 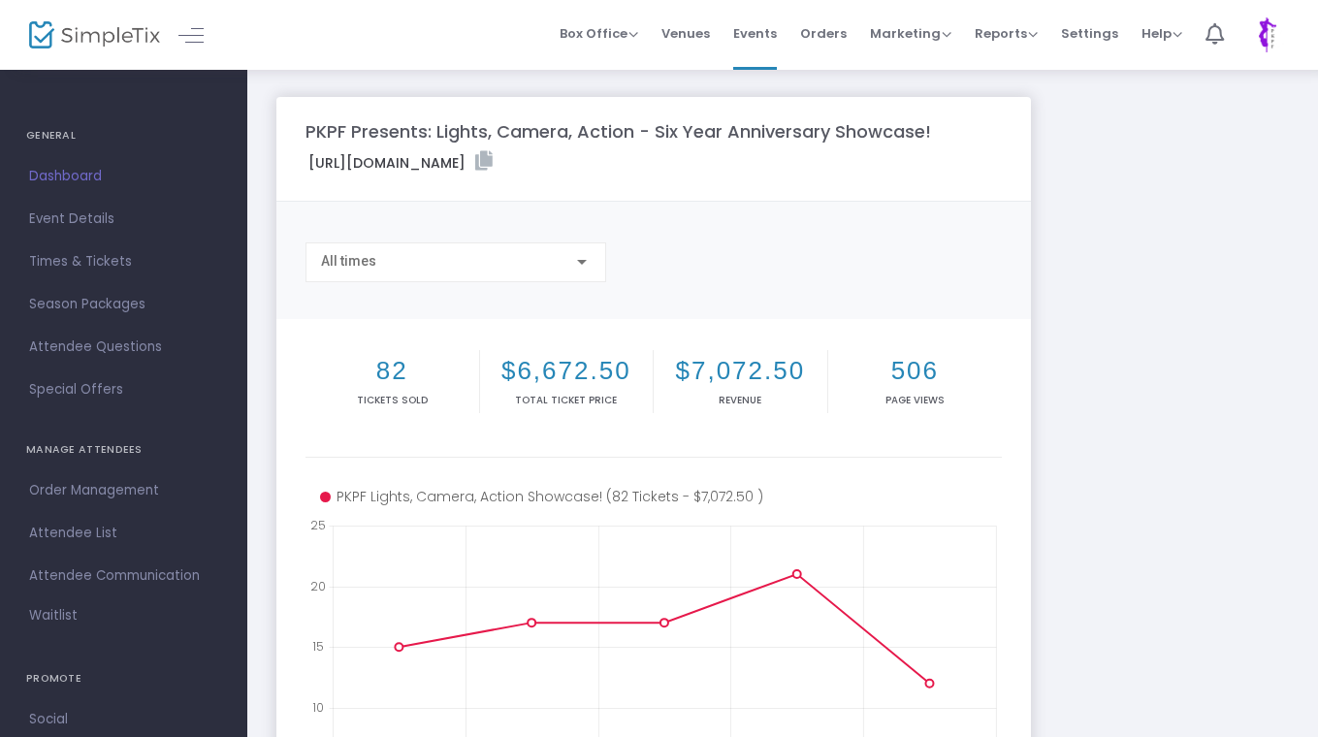 I want to click on text: 20, so click(x=318, y=585).